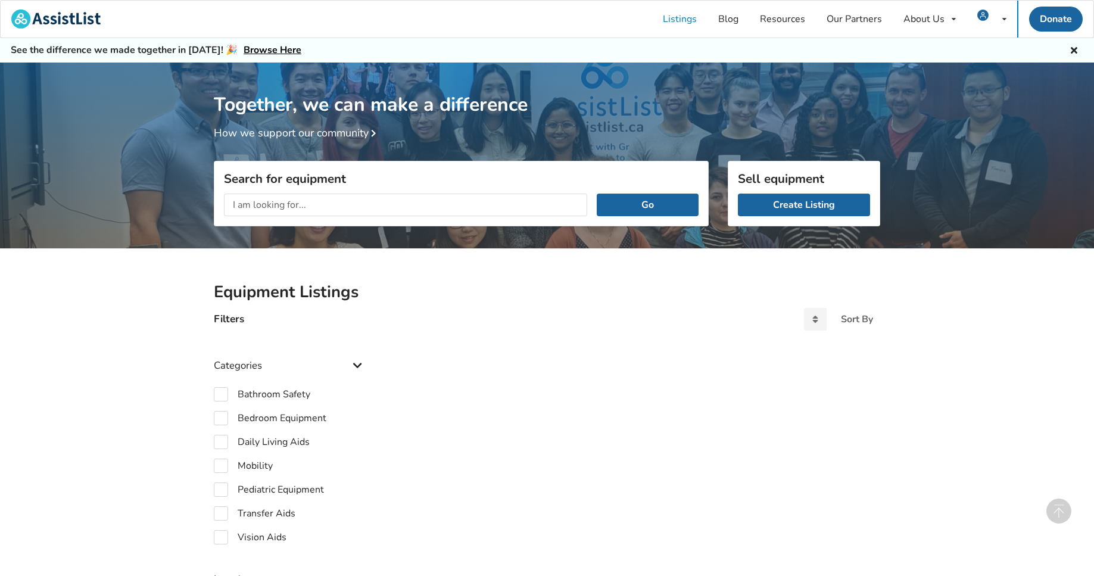 The width and height of the screenshot is (1094, 576). Describe the element at coordinates (804, 205) in the screenshot. I see `a: Create Listing` at that location.